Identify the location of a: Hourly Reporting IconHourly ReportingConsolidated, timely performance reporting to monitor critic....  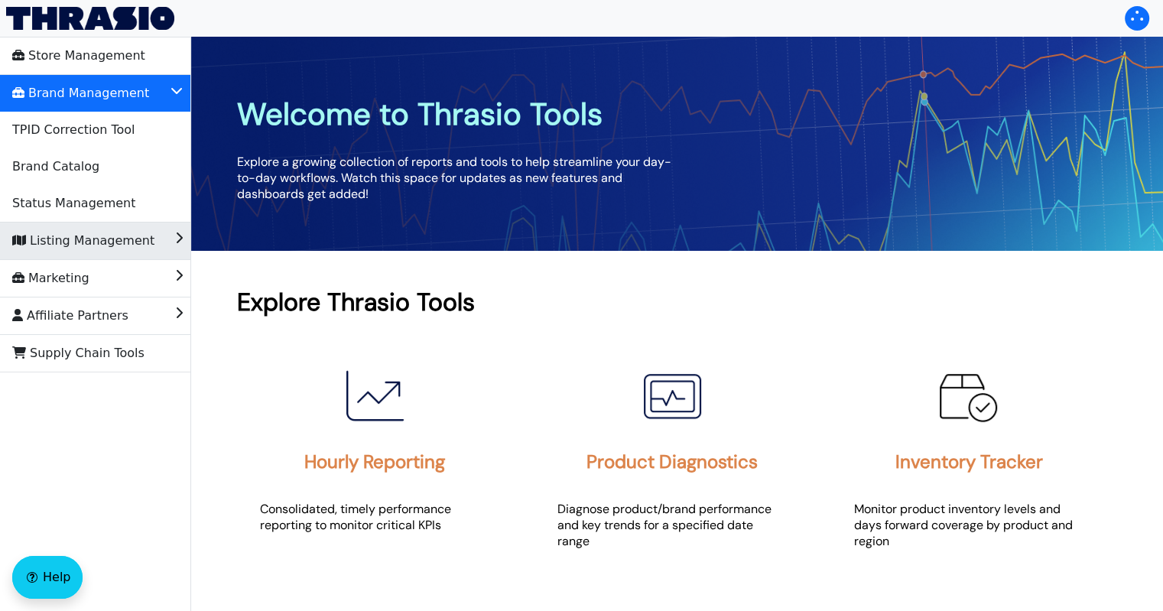
(384, 451).